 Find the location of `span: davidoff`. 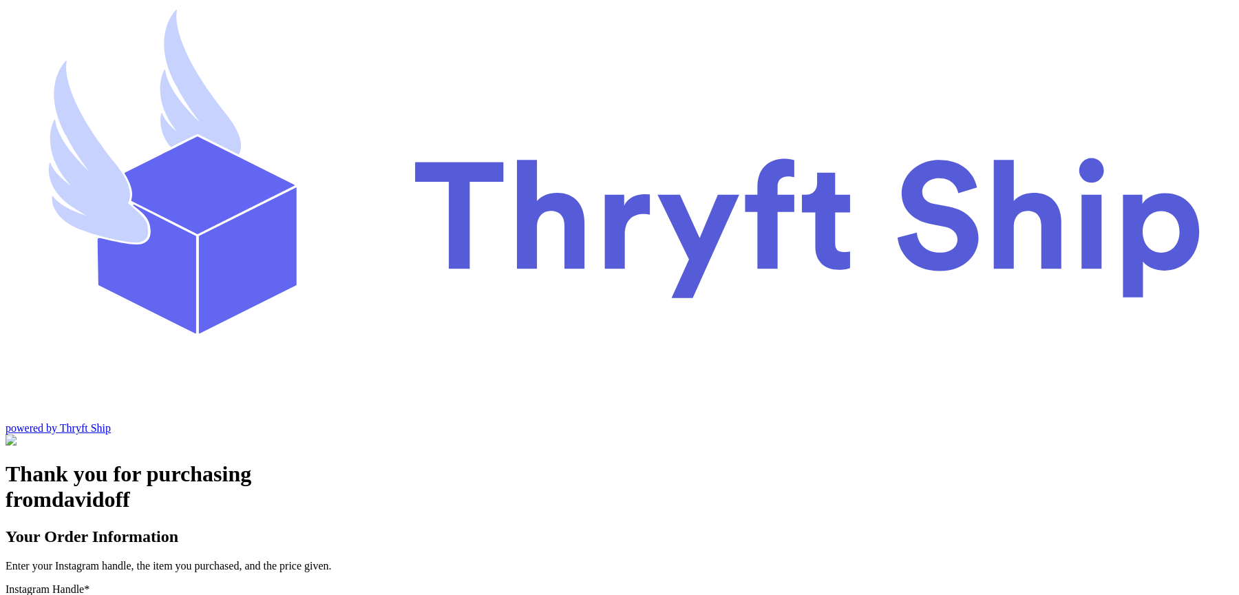

span: davidoff is located at coordinates (91, 499).